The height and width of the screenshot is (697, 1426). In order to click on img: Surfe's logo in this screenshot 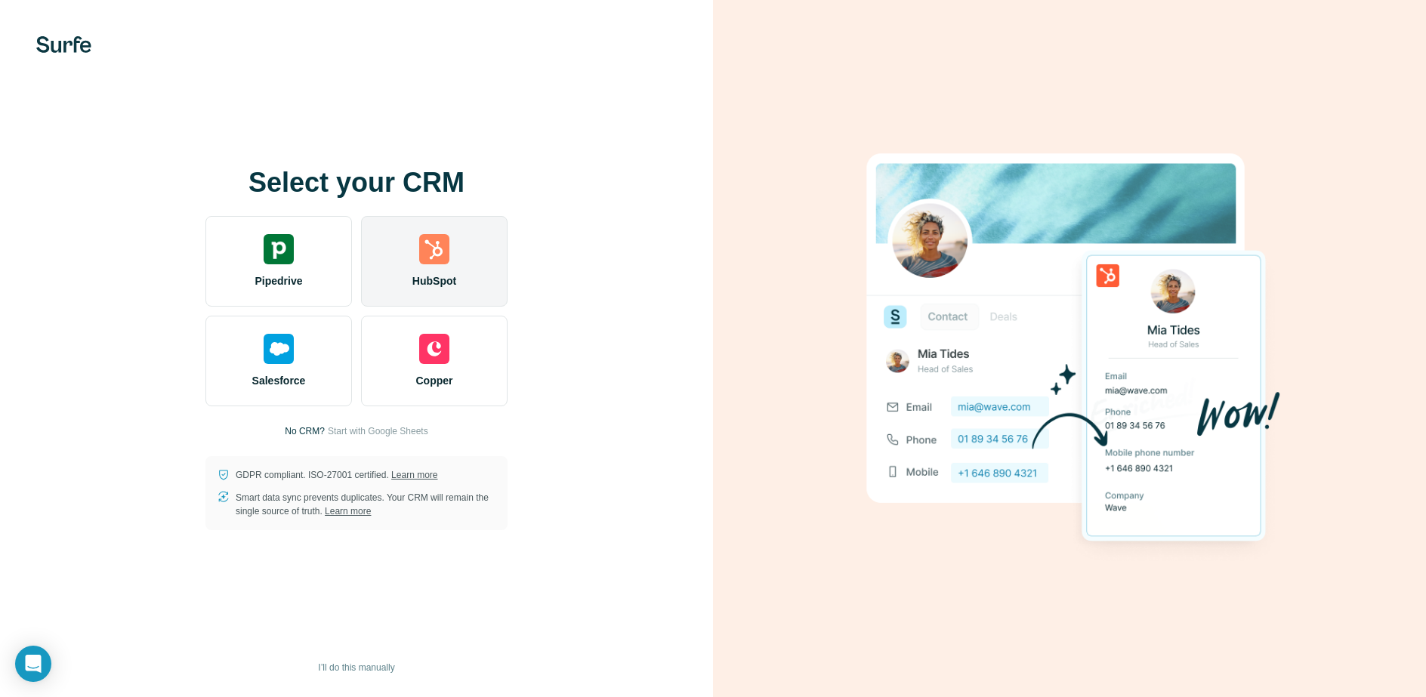, I will do `click(63, 45)`.